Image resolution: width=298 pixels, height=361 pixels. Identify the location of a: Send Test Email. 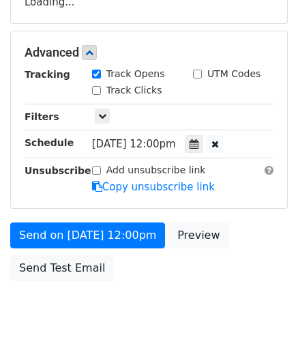
(62, 268).